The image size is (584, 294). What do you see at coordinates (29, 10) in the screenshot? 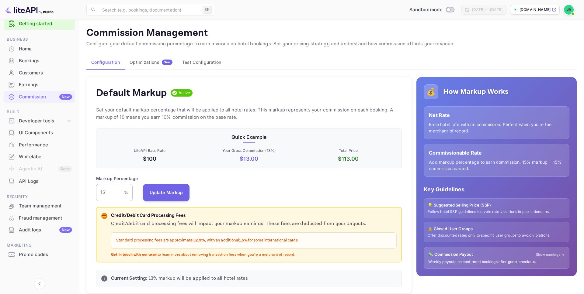
I see `img: LiteAPI logo` at bounding box center [29, 10].